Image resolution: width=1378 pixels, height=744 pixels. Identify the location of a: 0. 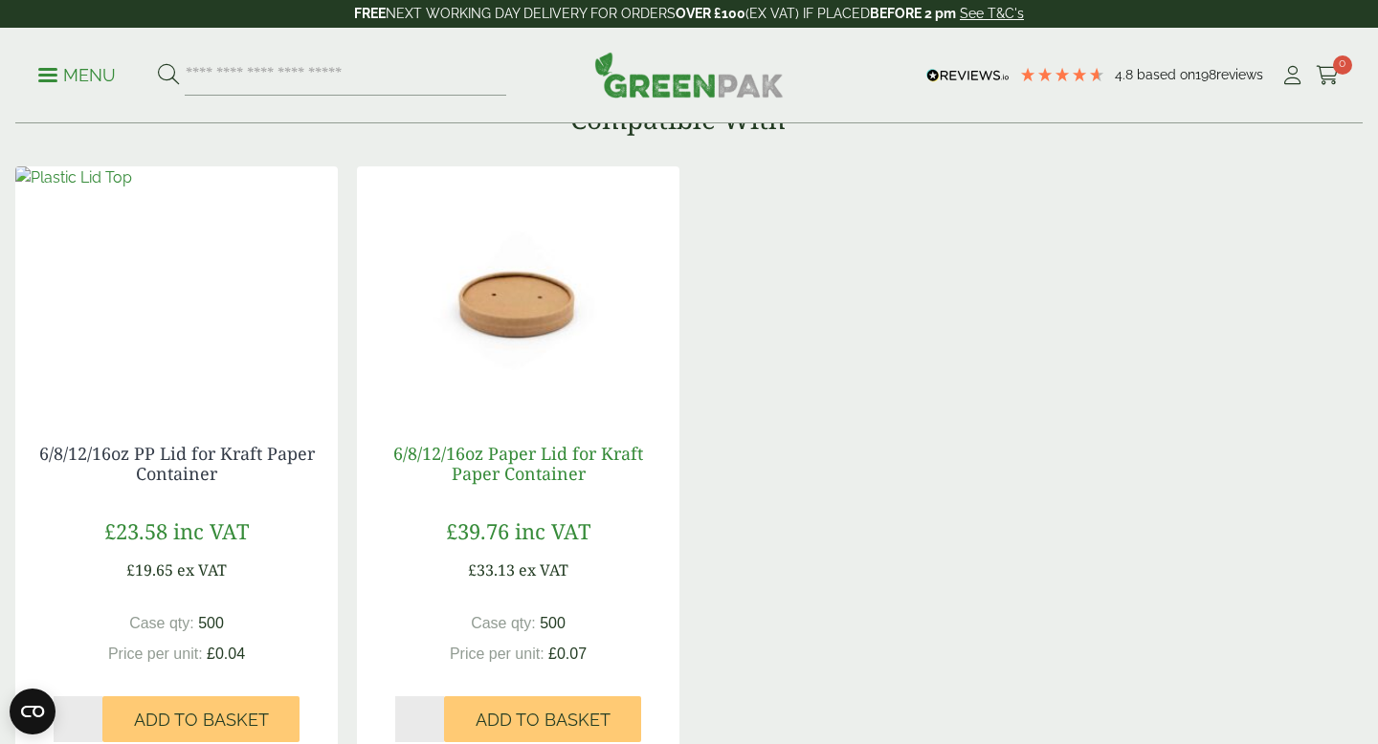
(1327, 76).